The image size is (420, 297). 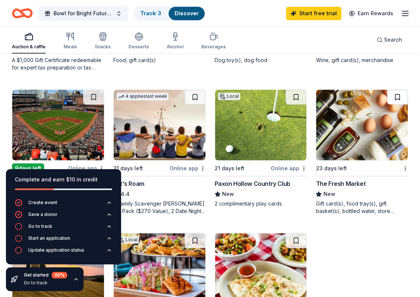 What do you see at coordinates (252, 183) in the screenshot?
I see `div: Paxon Hollow Country Club` at bounding box center [252, 183].